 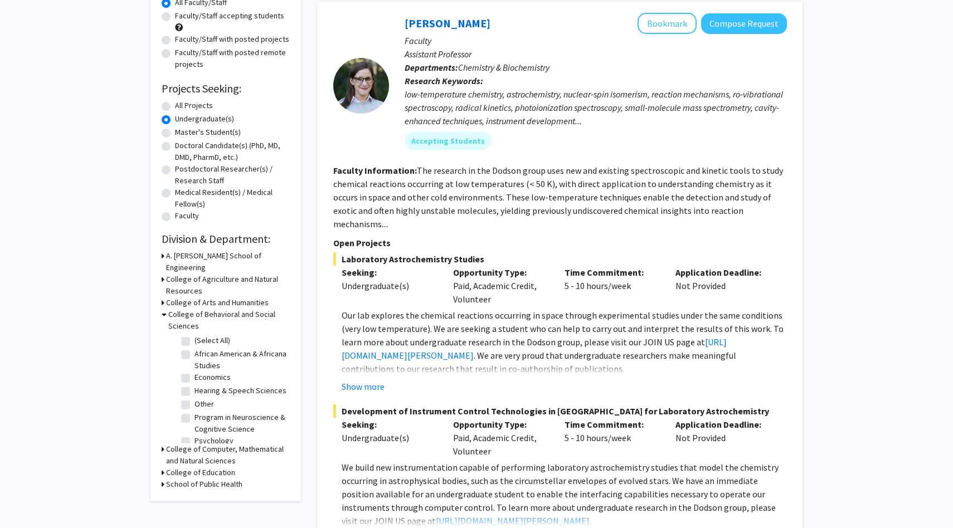 What do you see at coordinates (212, 377) in the screenshot?
I see `label: Economics` at bounding box center [212, 377].